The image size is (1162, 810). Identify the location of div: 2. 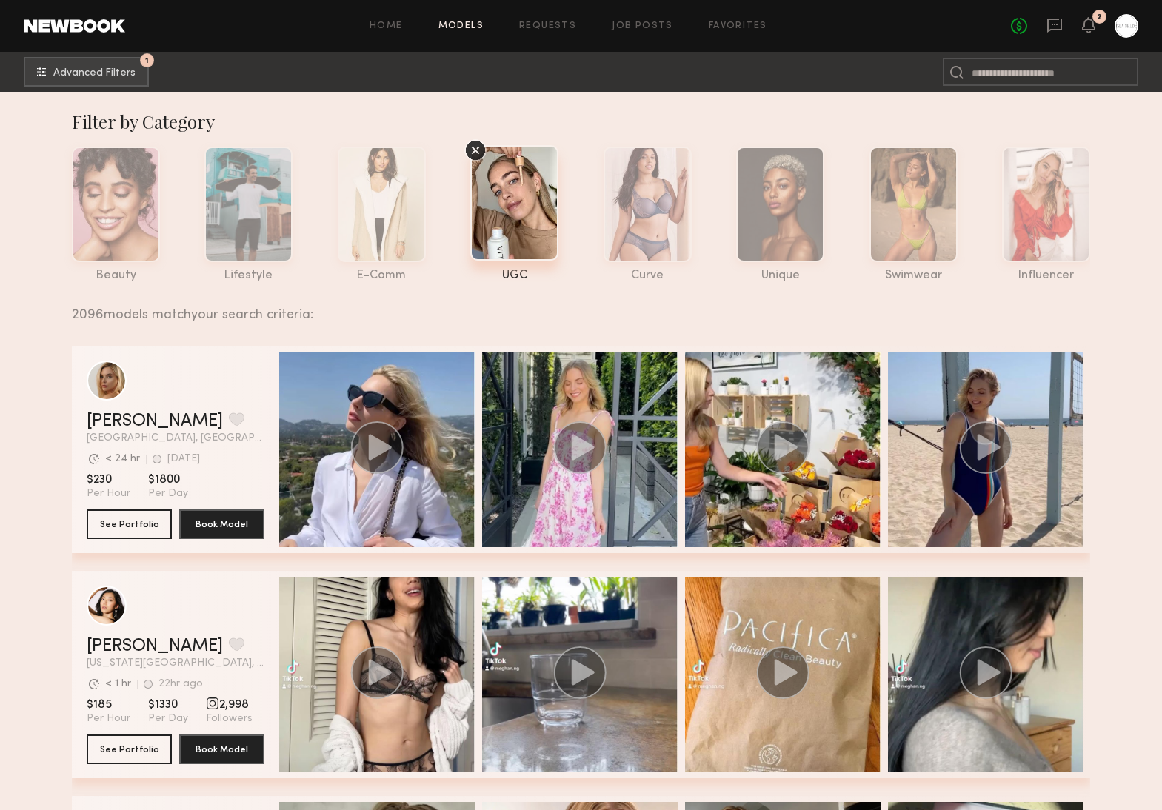
(1099, 17).